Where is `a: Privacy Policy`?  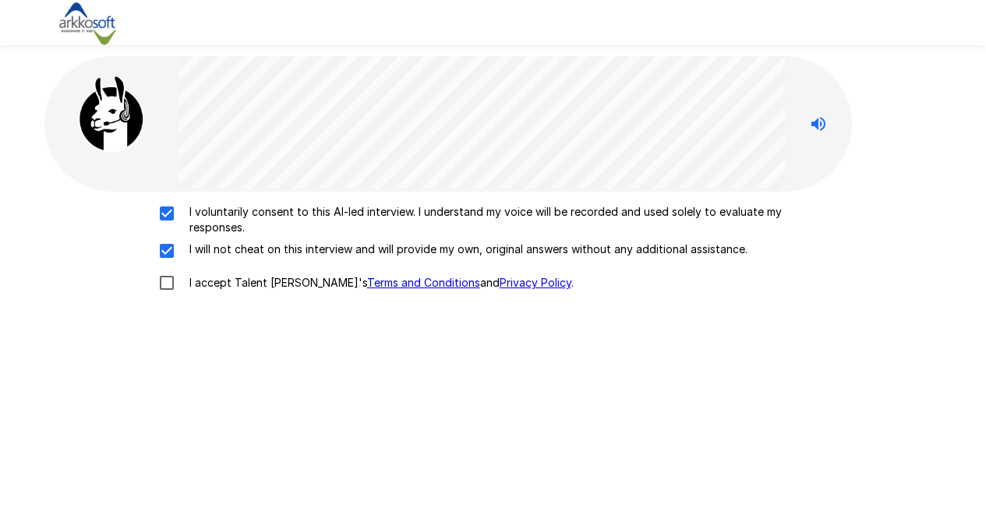 a: Privacy Policy is located at coordinates (535, 282).